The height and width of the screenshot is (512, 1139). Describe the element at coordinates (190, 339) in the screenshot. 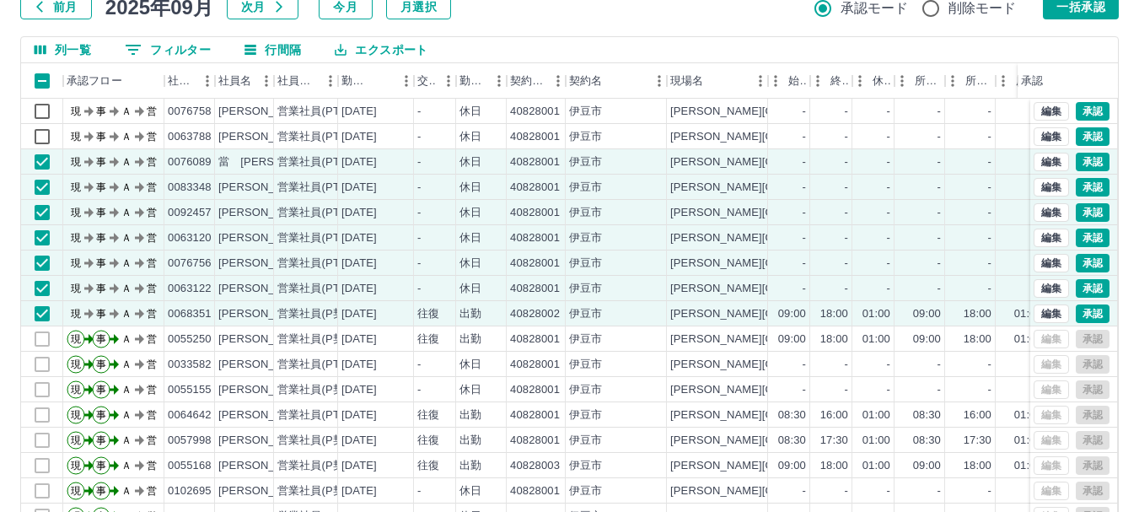

I see `div: 0055250` at that location.